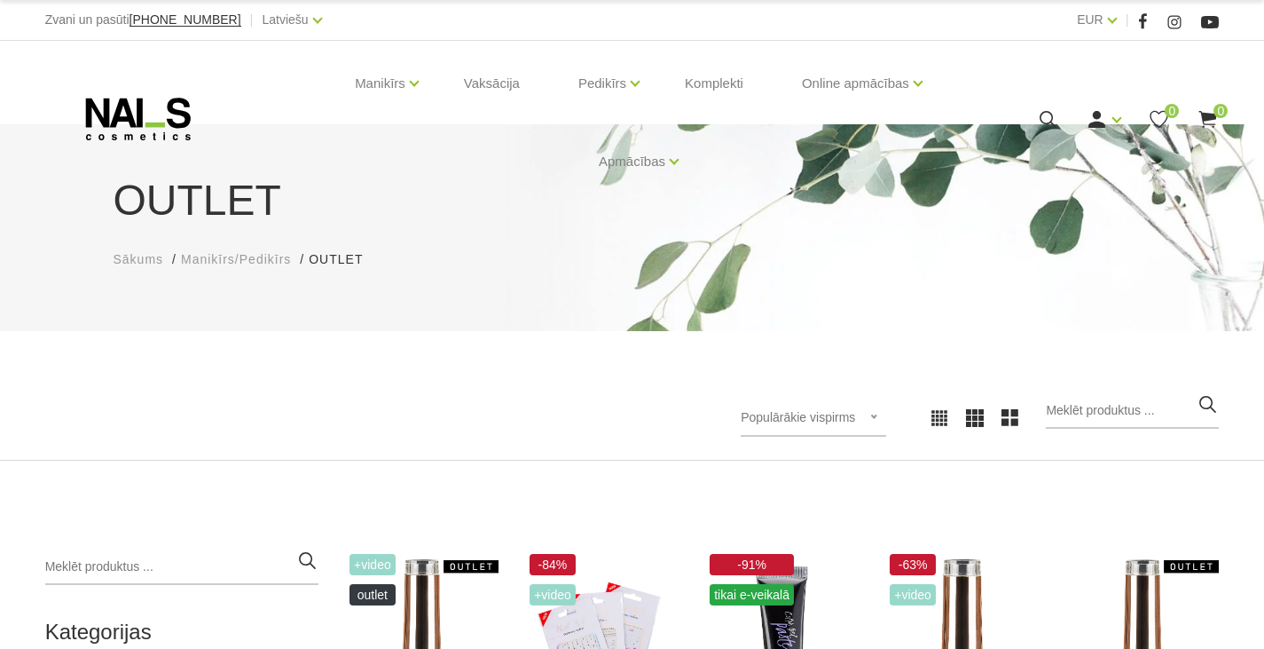  I want to click on a: Online apmācības, so click(855, 83).